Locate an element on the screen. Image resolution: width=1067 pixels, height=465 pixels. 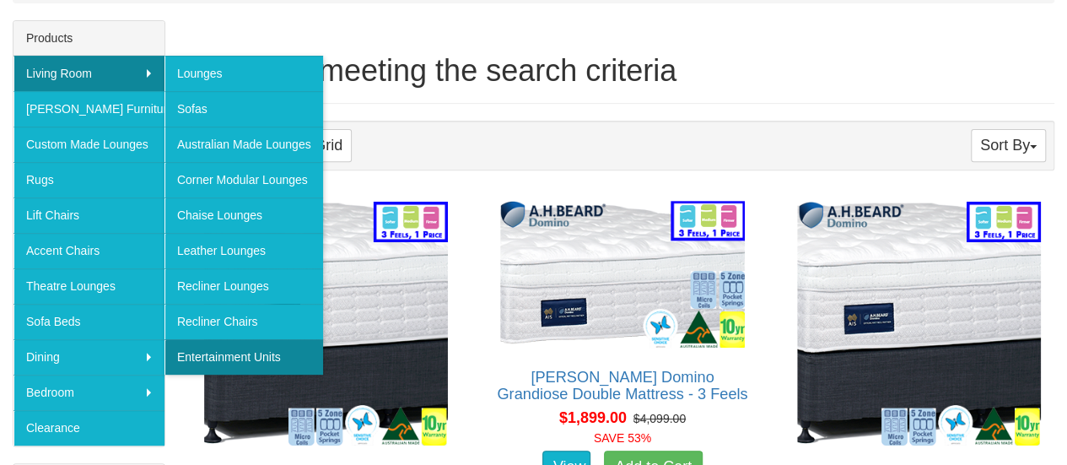
span: $1,899.00 is located at coordinates (593, 417).